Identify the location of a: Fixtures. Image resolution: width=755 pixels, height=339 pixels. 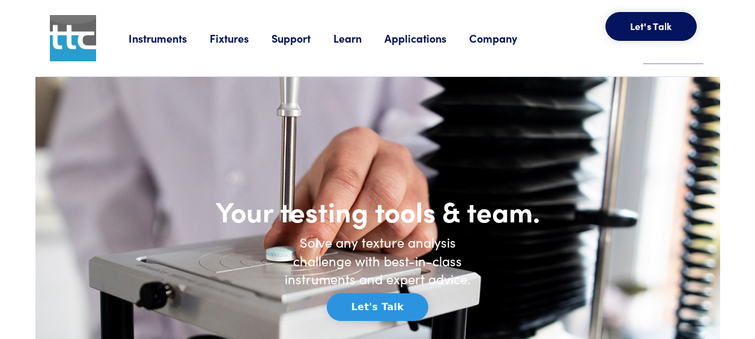
(240, 38).